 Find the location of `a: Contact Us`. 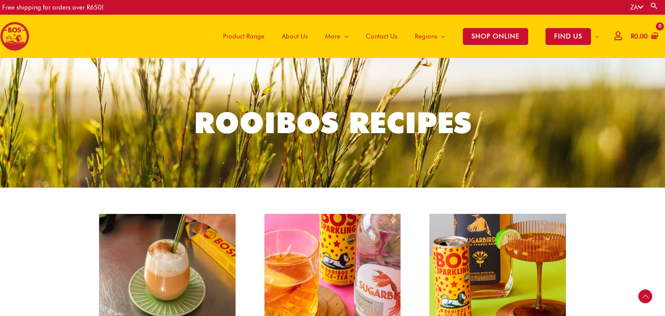

a: Contact Us is located at coordinates (381, 36).